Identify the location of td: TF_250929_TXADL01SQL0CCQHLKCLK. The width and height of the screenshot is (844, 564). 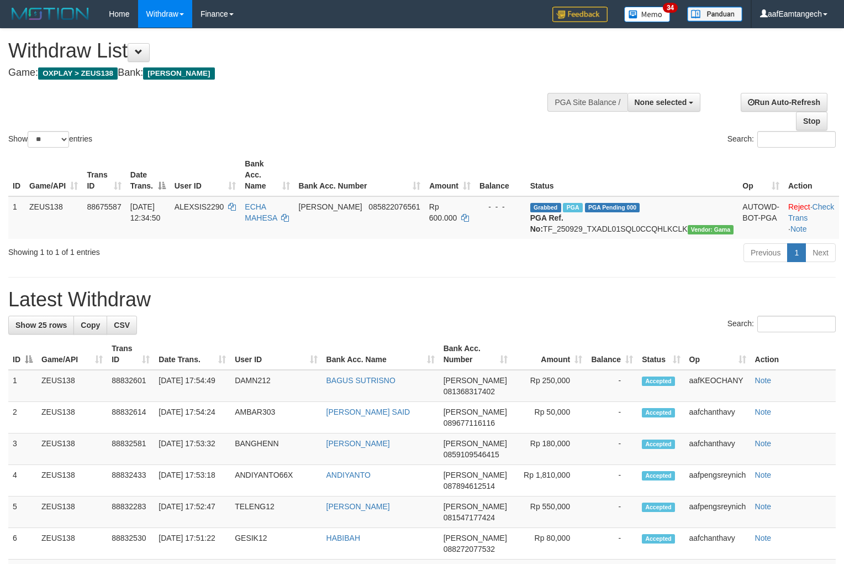
(632, 217).